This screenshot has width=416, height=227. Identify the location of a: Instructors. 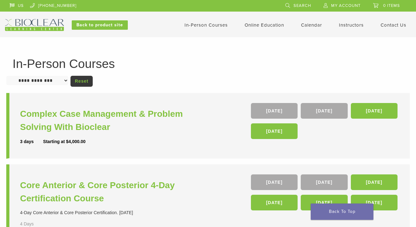
(351, 25).